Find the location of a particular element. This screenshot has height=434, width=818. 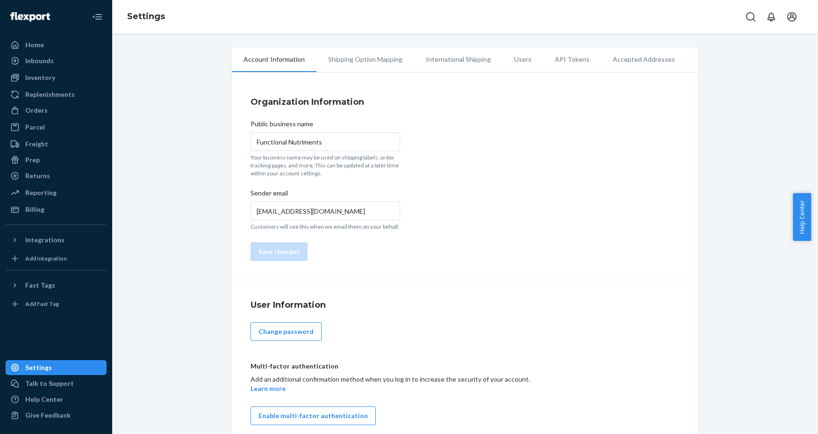

p: Multi-factor authentication is located at coordinates (295, 366).